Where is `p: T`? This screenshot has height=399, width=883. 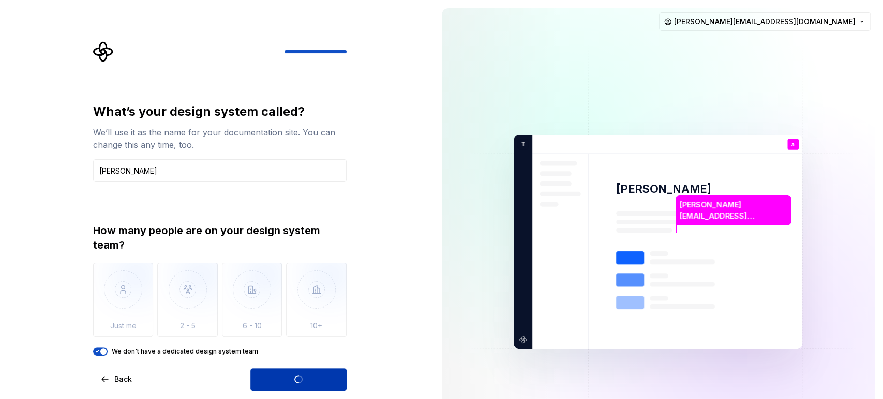 p: T is located at coordinates (521, 144).